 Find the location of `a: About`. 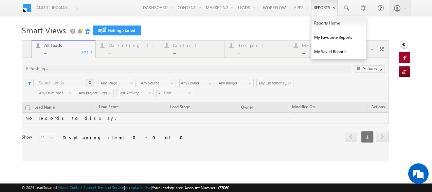

a: About is located at coordinates (64, 187).